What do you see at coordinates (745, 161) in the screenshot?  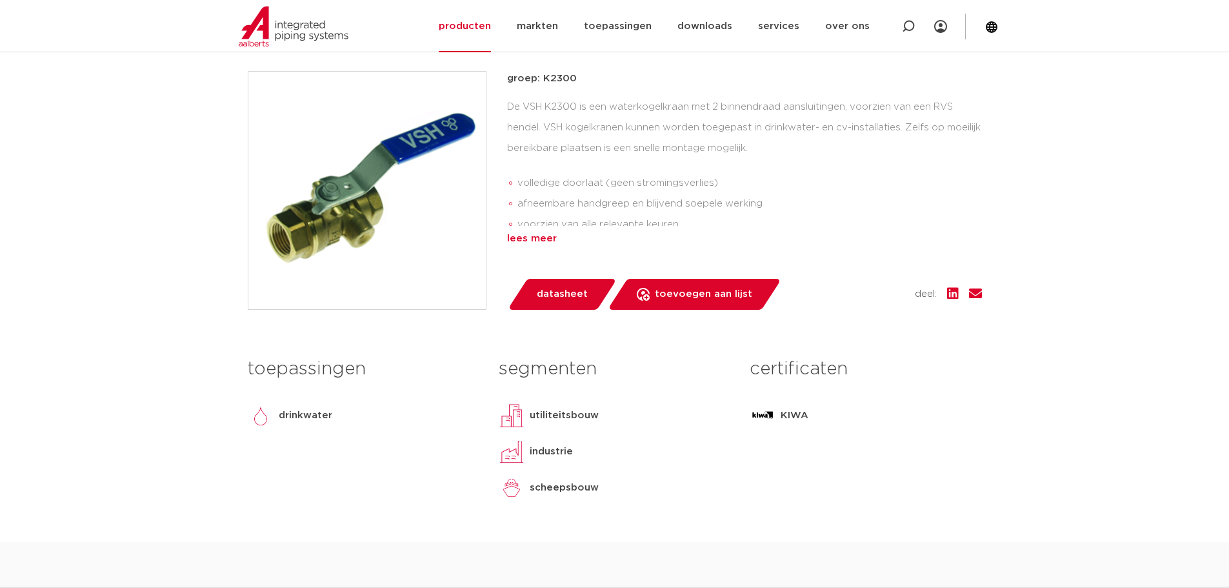 I see `div: De VSH K2300 is een waterkogelkraan met 2 binnendraad aansluitingen, voorzien van een RVS hendel....` at bounding box center [745, 161].